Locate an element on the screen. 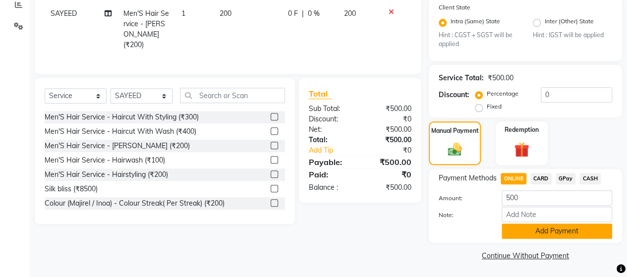 This screenshot has width=627, height=277. div: Sub Total: is located at coordinates (330, 108).